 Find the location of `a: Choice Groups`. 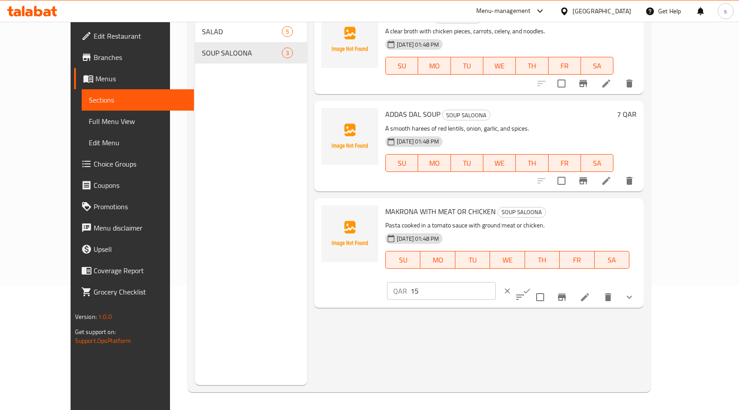

a: Choice Groups is located at coordinates (134, 164).